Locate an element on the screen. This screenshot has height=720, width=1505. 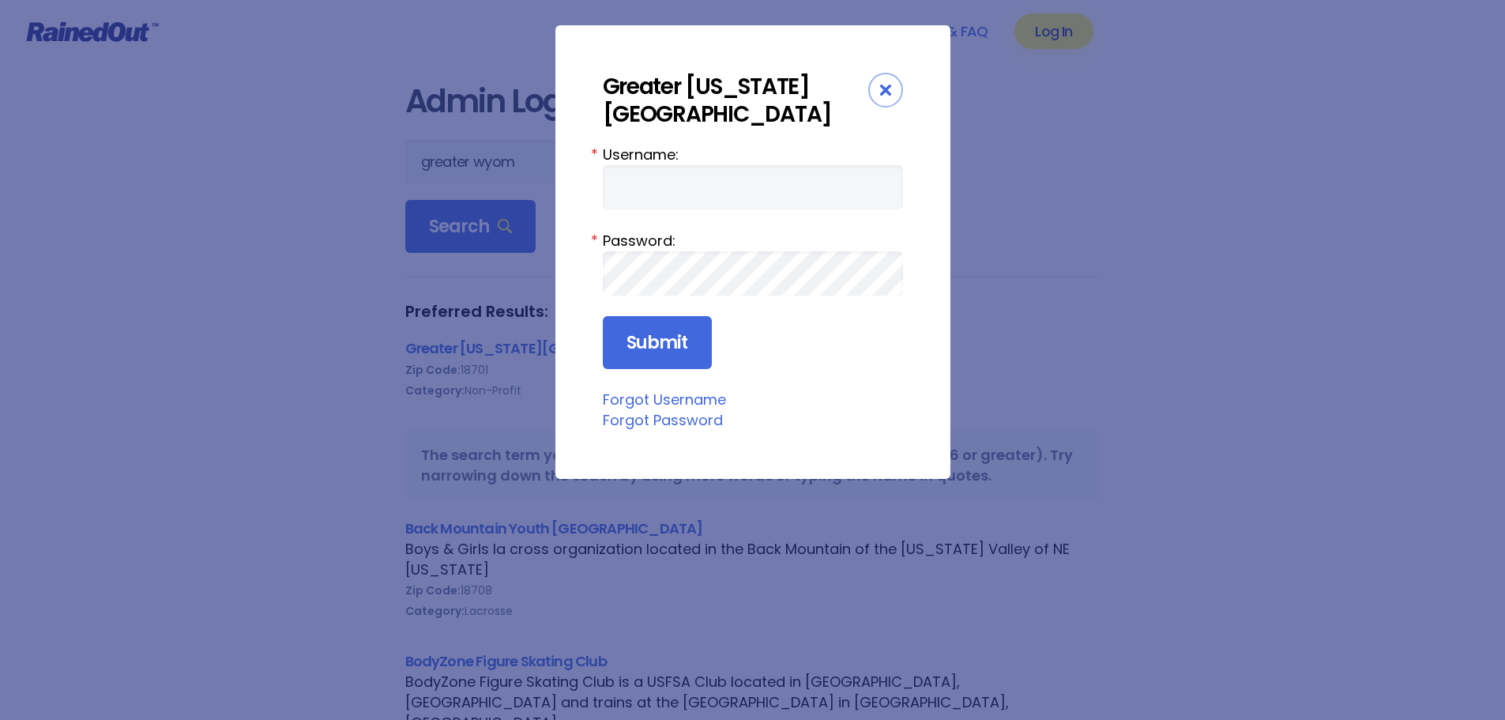
label: Password: is located at coordinates (753, 240).